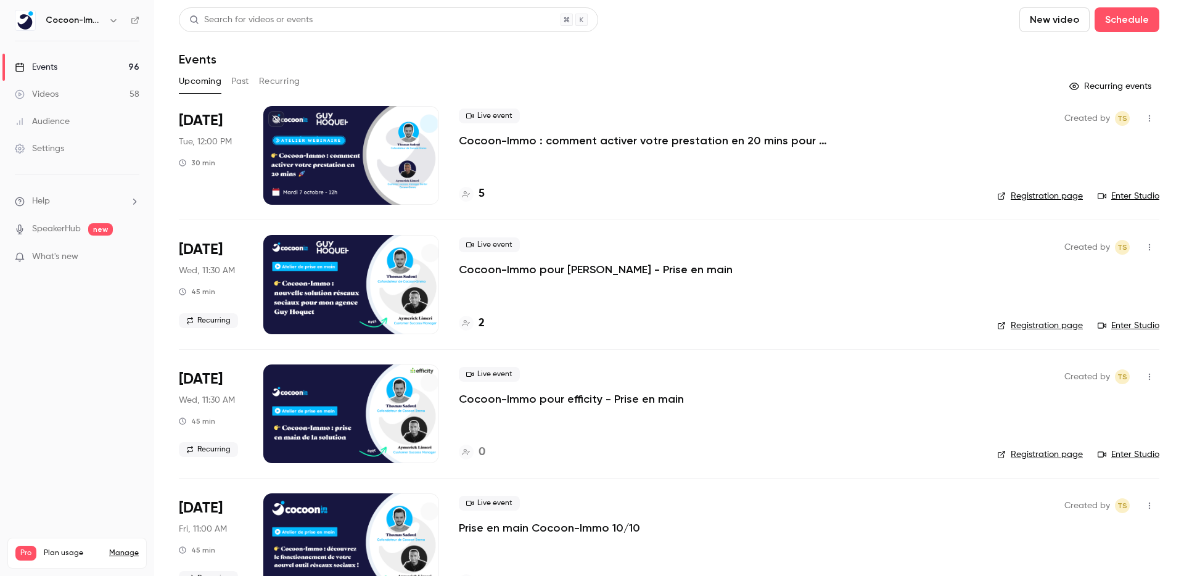 This screenshot has height=576, width=1184. Describe the element at coordinates (549, 528) in the screenshot. I see `p: Prise en main Cocoon-Immo 10/10` at that location.